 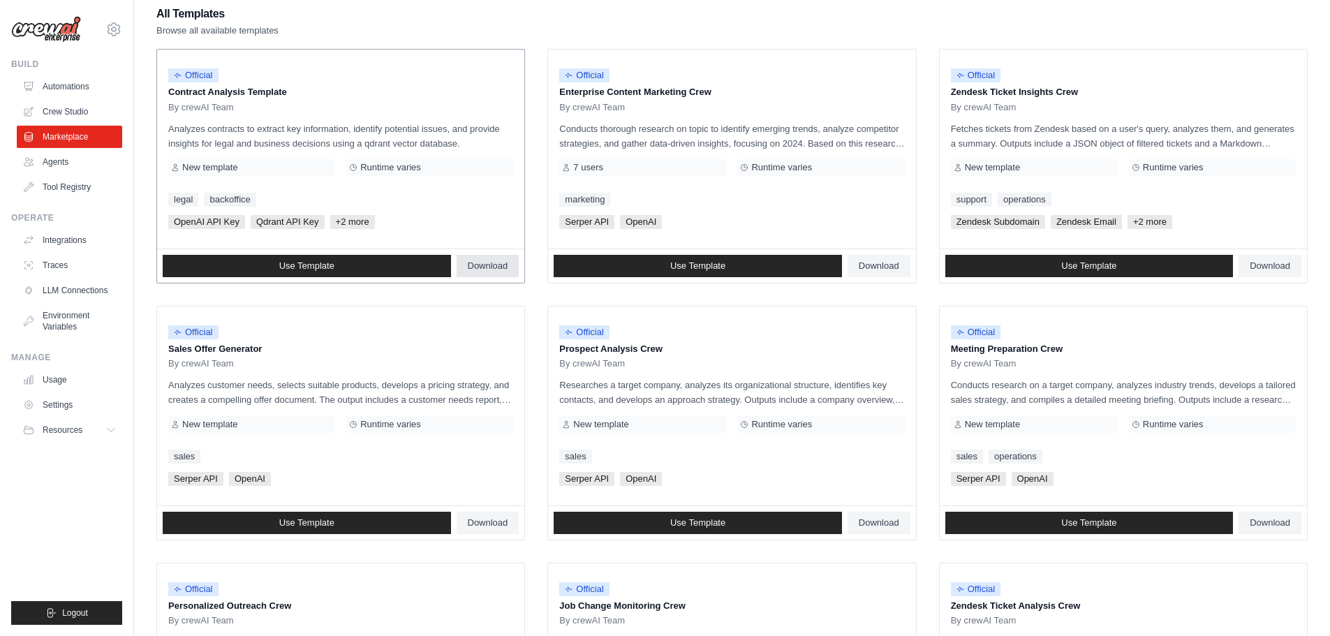 What do you see at coordinates (69, 405) in the screenshot?
I see `a: Settings` at bounding box center [69, 405].